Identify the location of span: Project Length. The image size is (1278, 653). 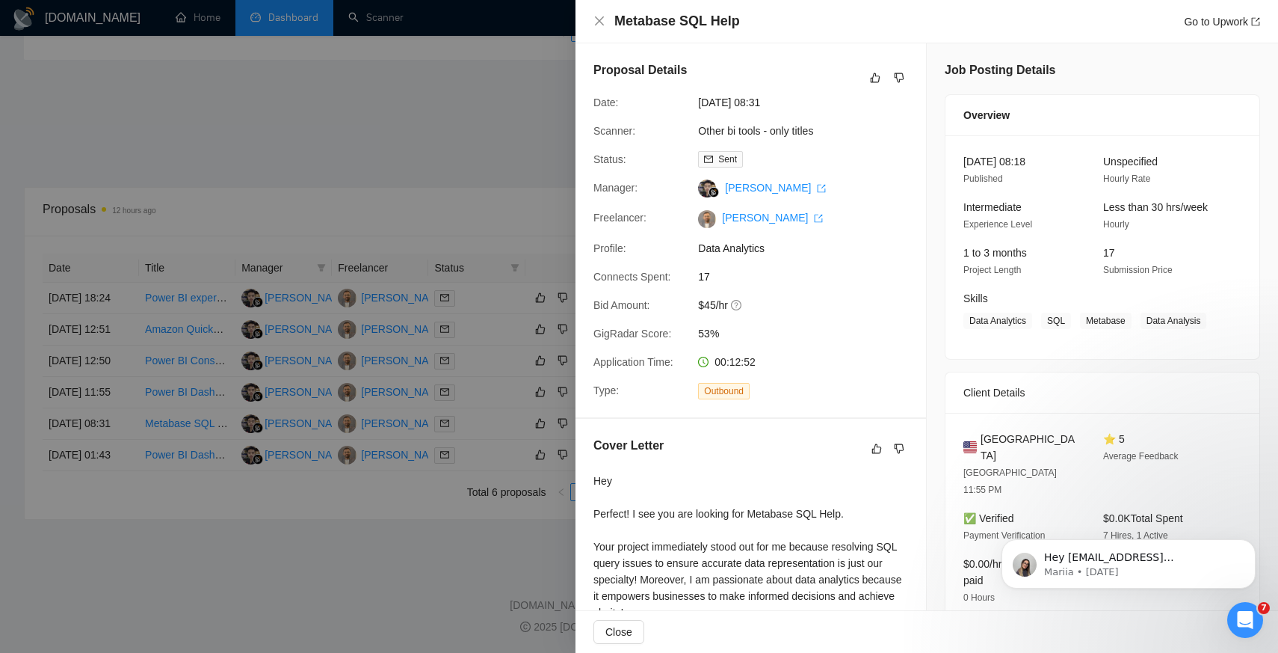
(992, 270).